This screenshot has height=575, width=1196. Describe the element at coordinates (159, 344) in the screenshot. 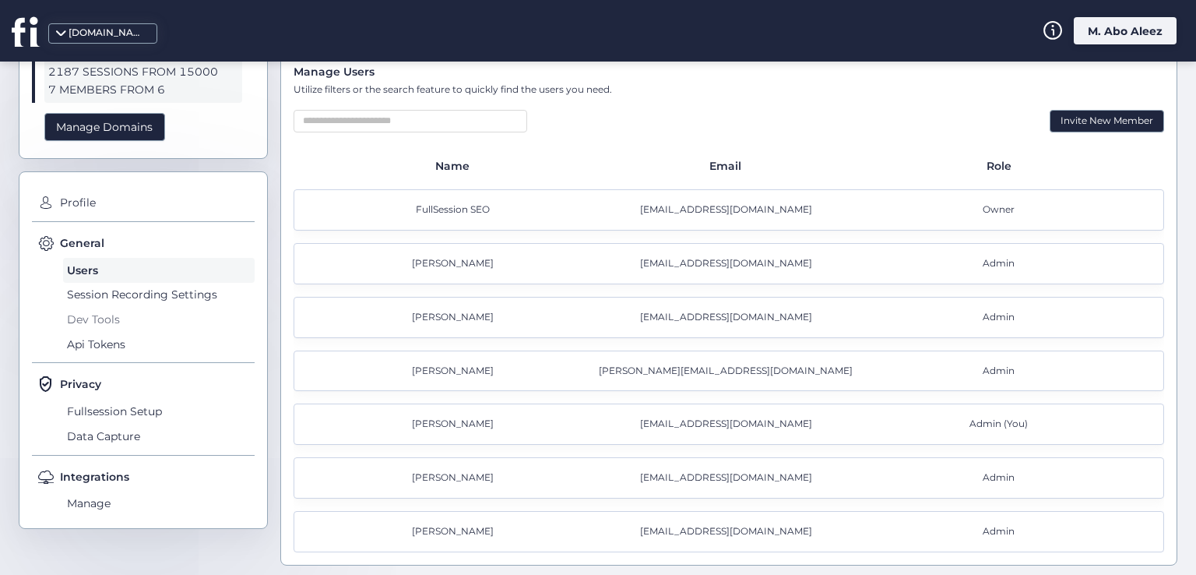

I see `span: Api Tokens` at that location.